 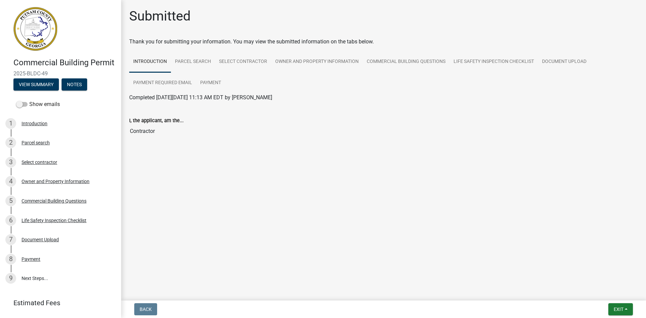 What do you see at coordinates (11, 240) in the screenshot?
I see `div: 7` at bounding box center [11, 240].